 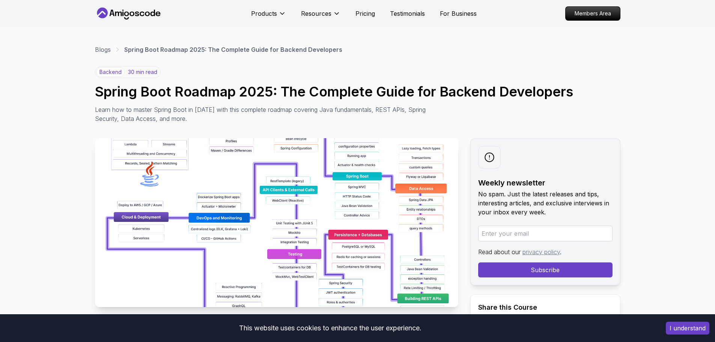 I want to click on p: For Business, so click(x=458, y=14).